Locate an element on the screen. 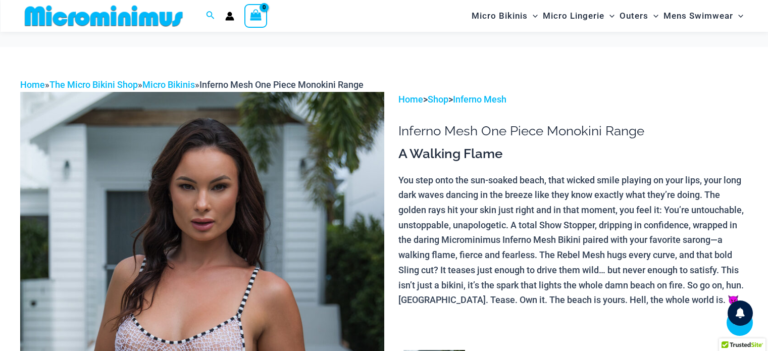 This screenshot has width=768, height=351. span: Inferno Mesh One Piece Monokini Range is located at coordinates (281, 84).